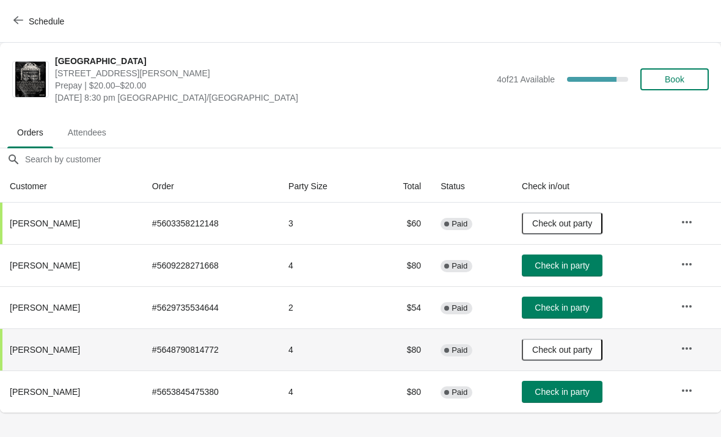  What do you see at coordinates (325, 307) in the screenshot?
I see `td: 2` at bounding box center [325, 307].